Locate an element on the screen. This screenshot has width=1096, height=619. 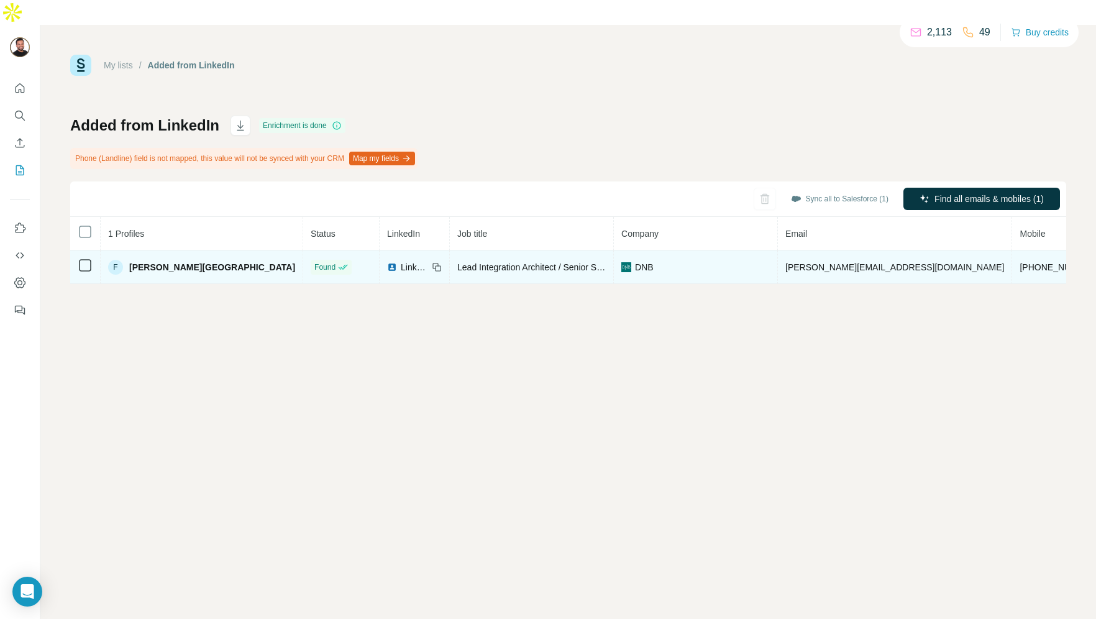
button: Find all emails & mobiles (1) is located at coordinates (982, 199).